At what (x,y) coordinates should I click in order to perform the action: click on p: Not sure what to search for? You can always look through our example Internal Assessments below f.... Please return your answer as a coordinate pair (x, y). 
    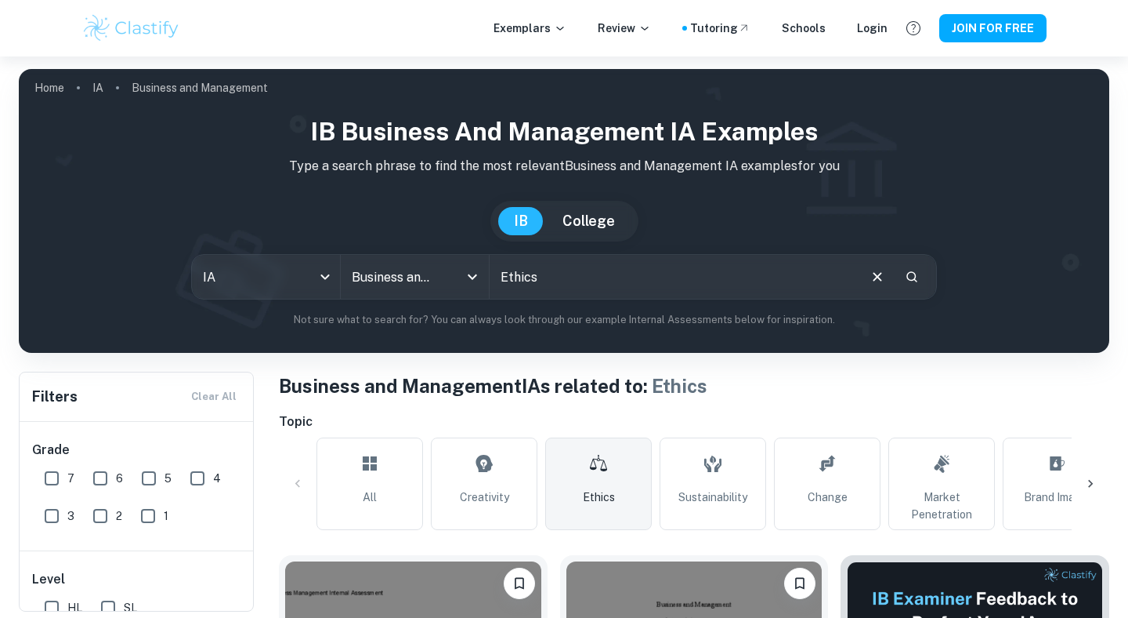
    Looking at the image, I should click on (564, 320).